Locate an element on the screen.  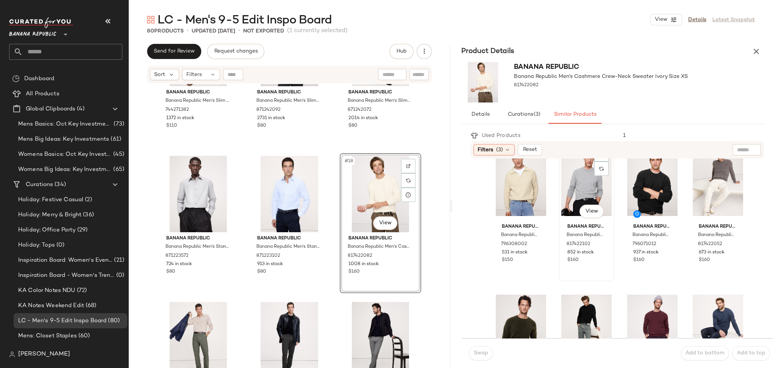
span: (45) is located at coordinates (118, 155).